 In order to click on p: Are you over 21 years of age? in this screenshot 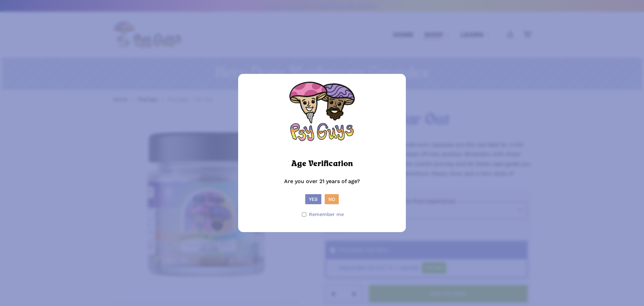, I will do `click(322, 185)`.